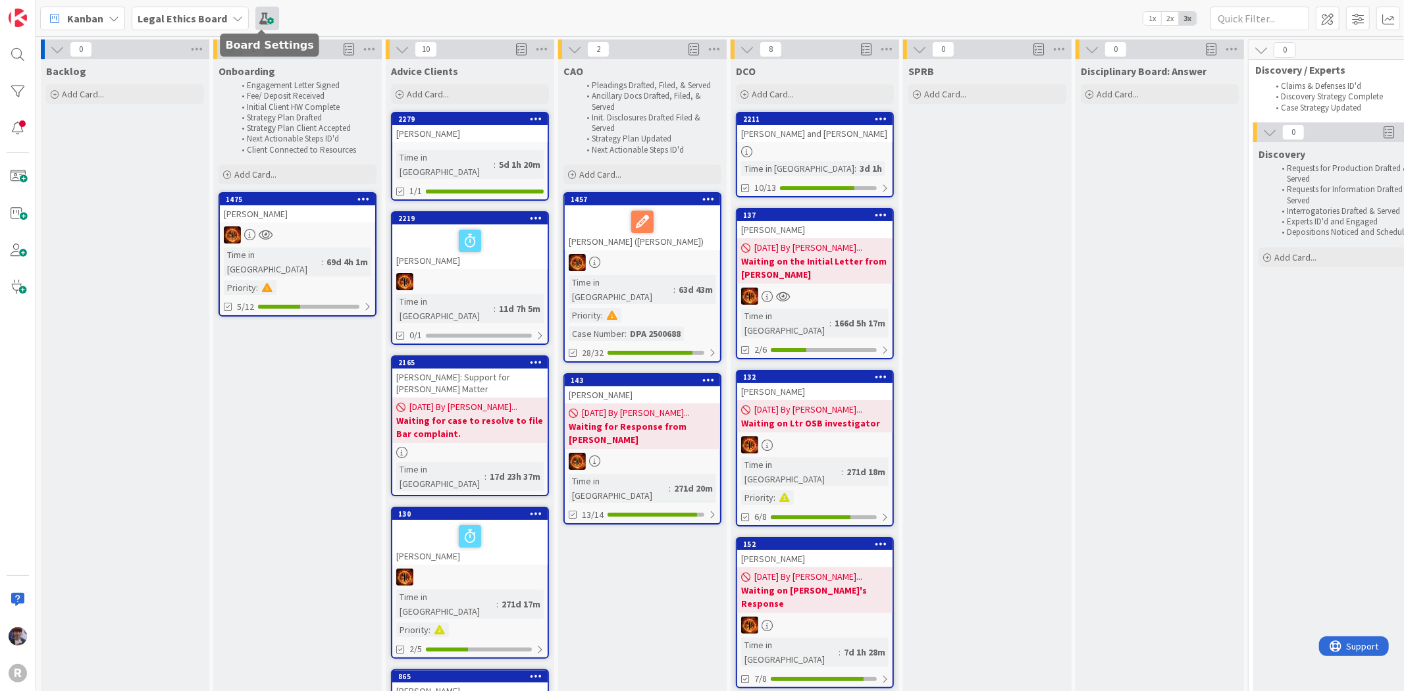 Image resolution: width=1404 pixels, height=691 pixels. I want to click on div: 137, so click(817, 215).